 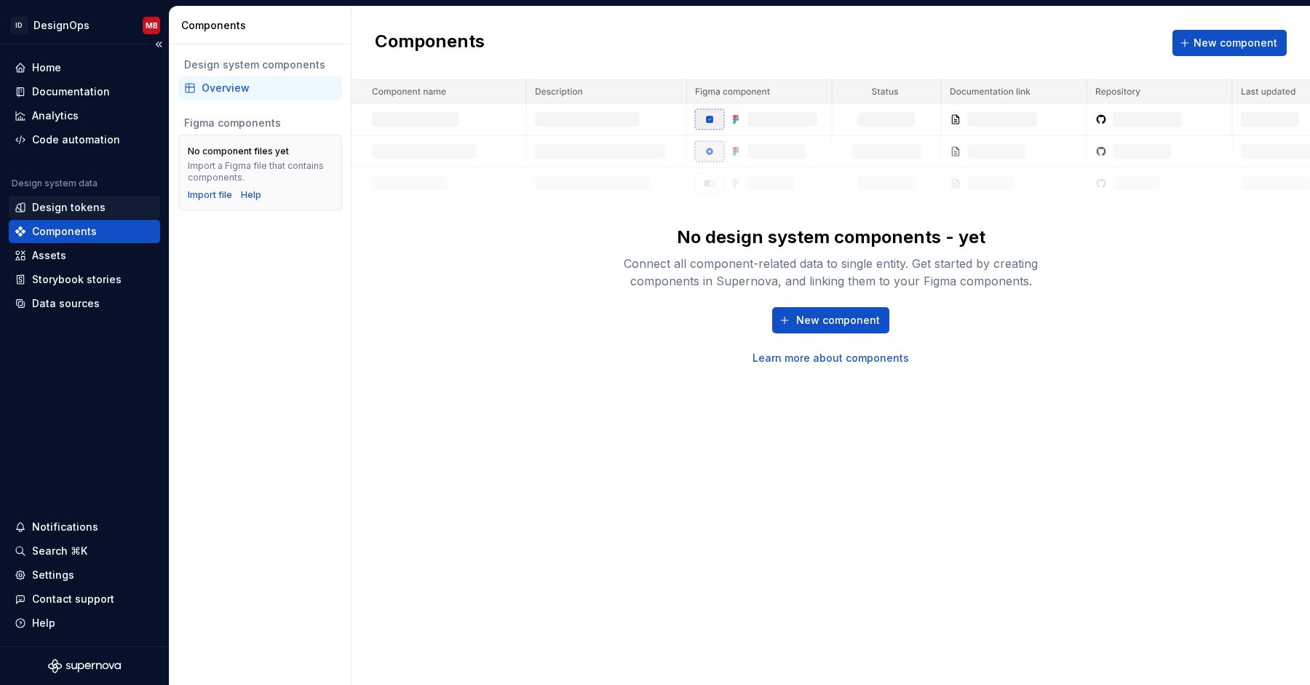 What do you see at coordinates (159, 44) in the screenshot?
I see `button: Collapse sidebar` at bounding box center [159, 44].